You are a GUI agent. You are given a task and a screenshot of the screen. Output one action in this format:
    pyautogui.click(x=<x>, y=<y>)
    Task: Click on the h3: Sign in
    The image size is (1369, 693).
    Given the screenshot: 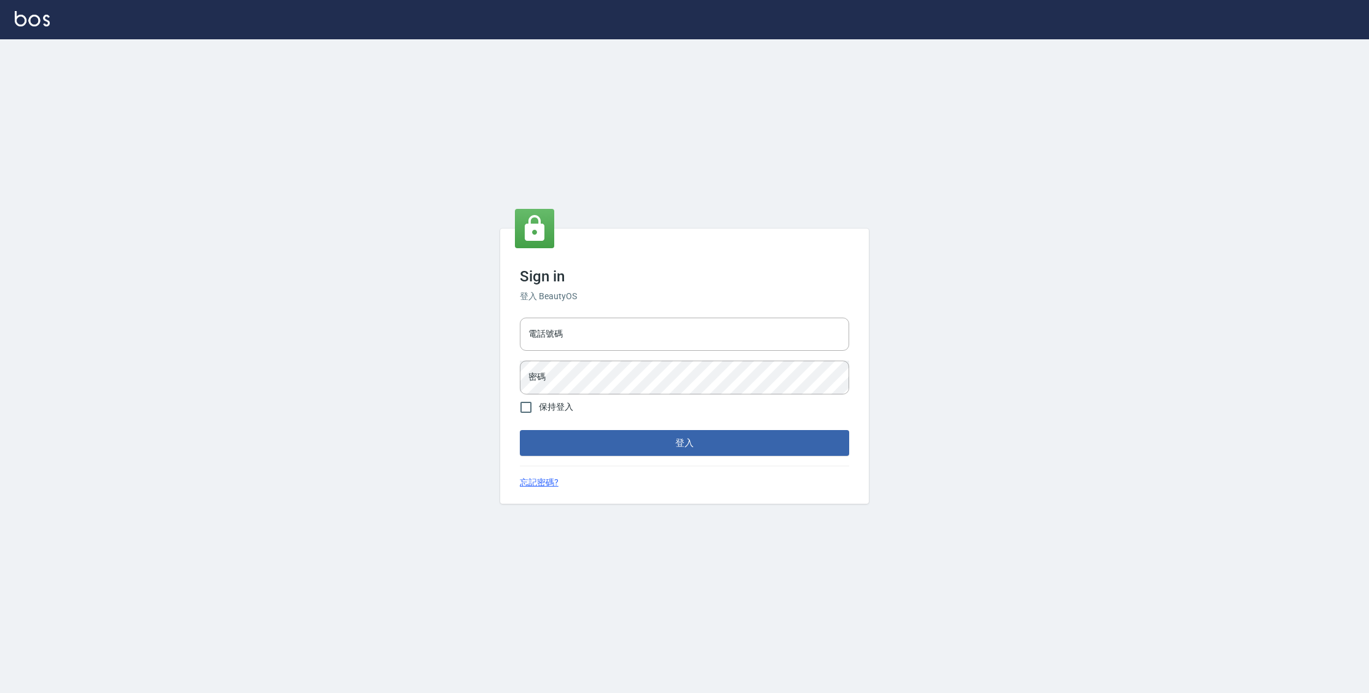 What is the action you would take?
    pyautogui.click(x=684, y=276)
    